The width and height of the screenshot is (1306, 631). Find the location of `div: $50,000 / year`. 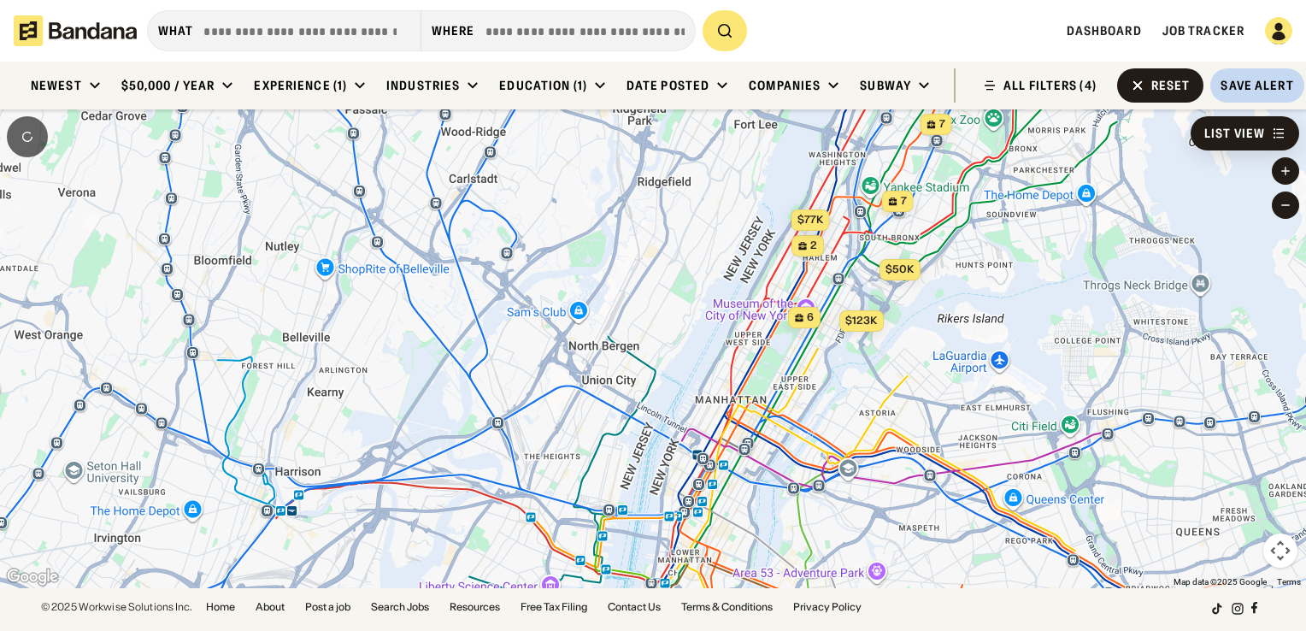

div: $50,000 / year is located at coordinates (168, 85).